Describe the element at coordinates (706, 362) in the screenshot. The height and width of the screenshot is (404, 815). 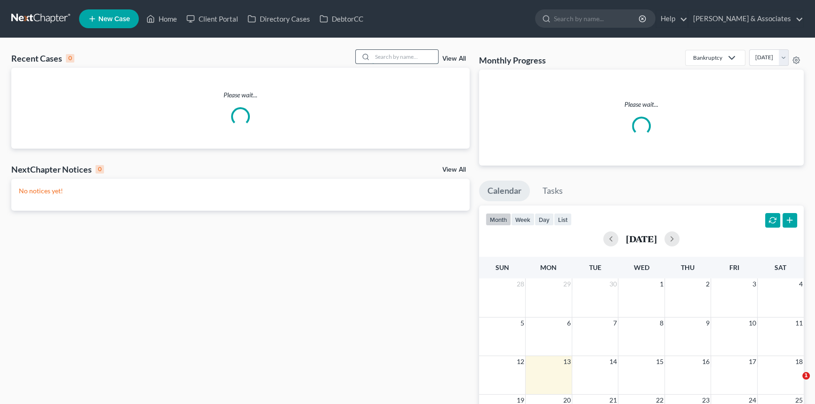
I see `span: 16` at that location.